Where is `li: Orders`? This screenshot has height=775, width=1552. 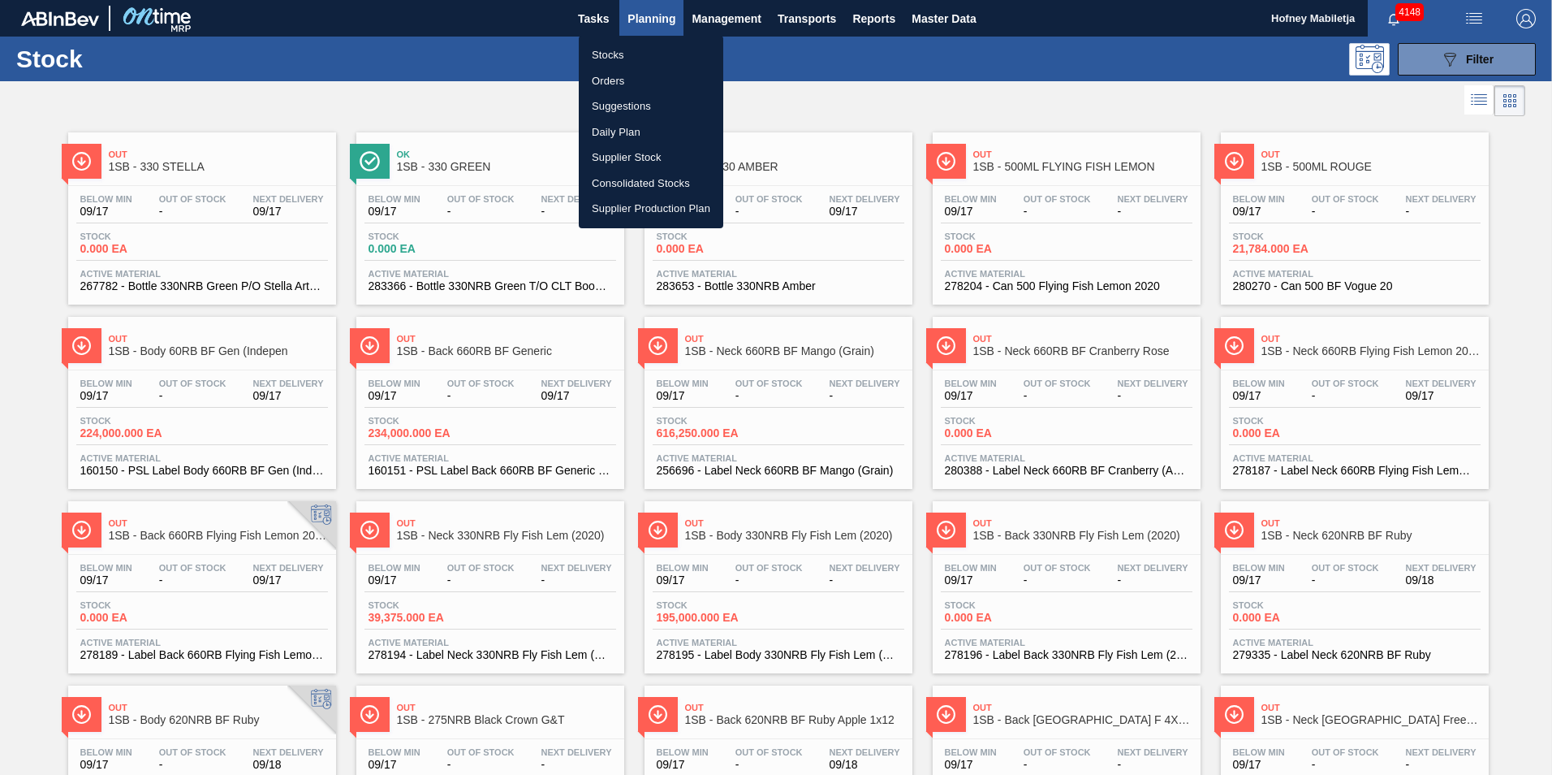 li: Orders is located at coordinates (651, 81).